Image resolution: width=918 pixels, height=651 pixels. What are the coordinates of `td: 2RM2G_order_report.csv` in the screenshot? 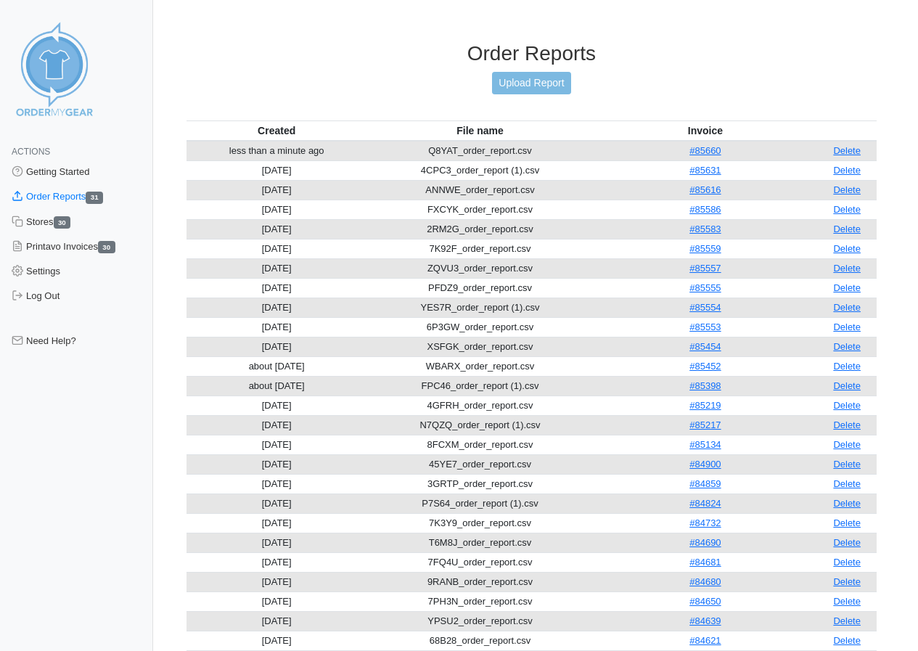 It's located at (480, 229).